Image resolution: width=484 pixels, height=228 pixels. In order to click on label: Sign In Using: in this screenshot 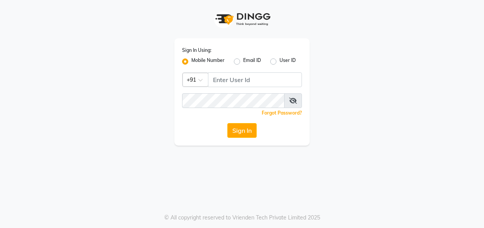, I will do `click(197, 50)`.